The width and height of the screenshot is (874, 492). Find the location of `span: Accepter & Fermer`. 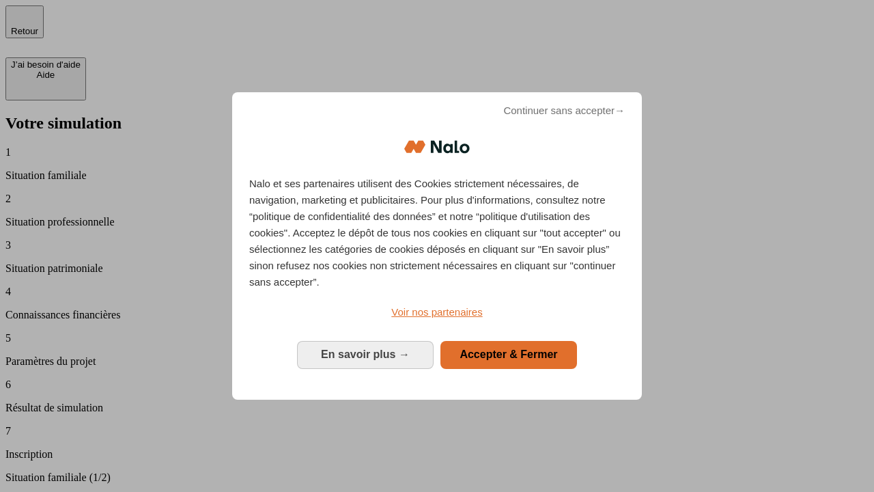

span: Accepter & Fermer is located at coordinates (508, 354).